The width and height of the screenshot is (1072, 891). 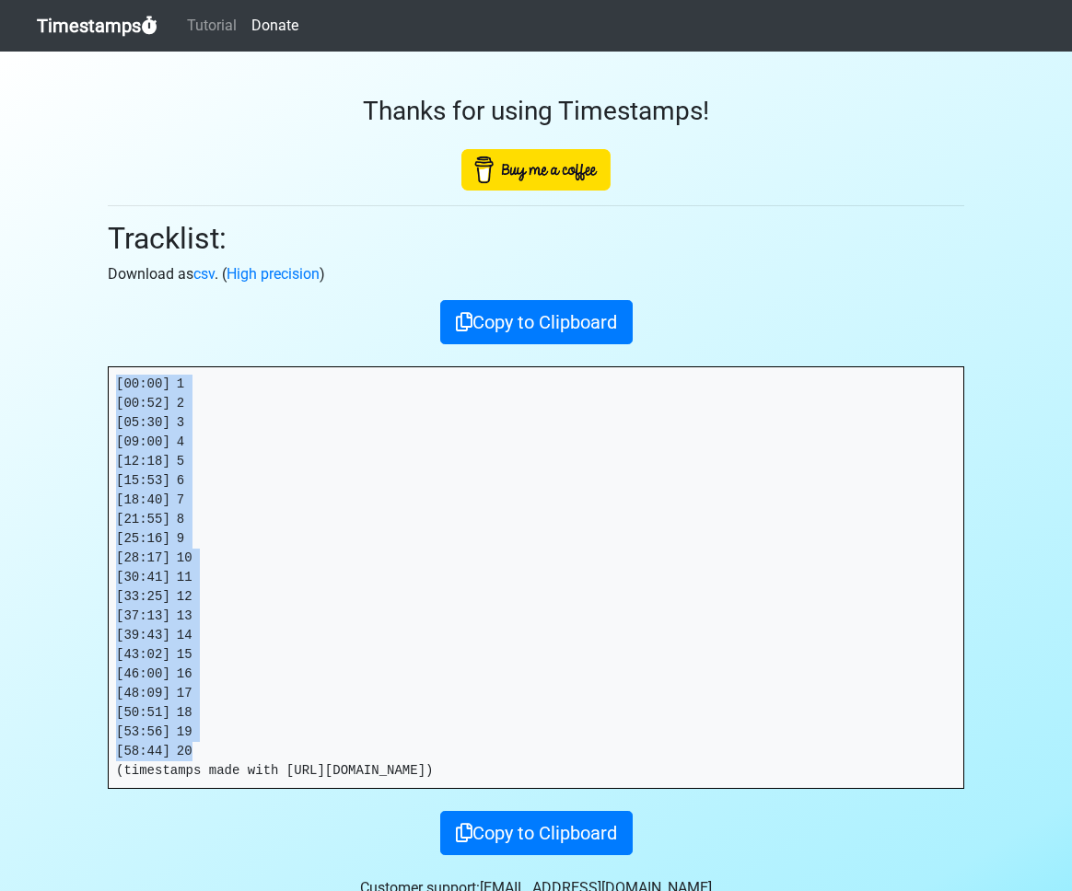 What do you see at coordinates (536, 169) in the screenshot?
I see `img: Buy Me A Coffee` at bounding box center [536, 169].